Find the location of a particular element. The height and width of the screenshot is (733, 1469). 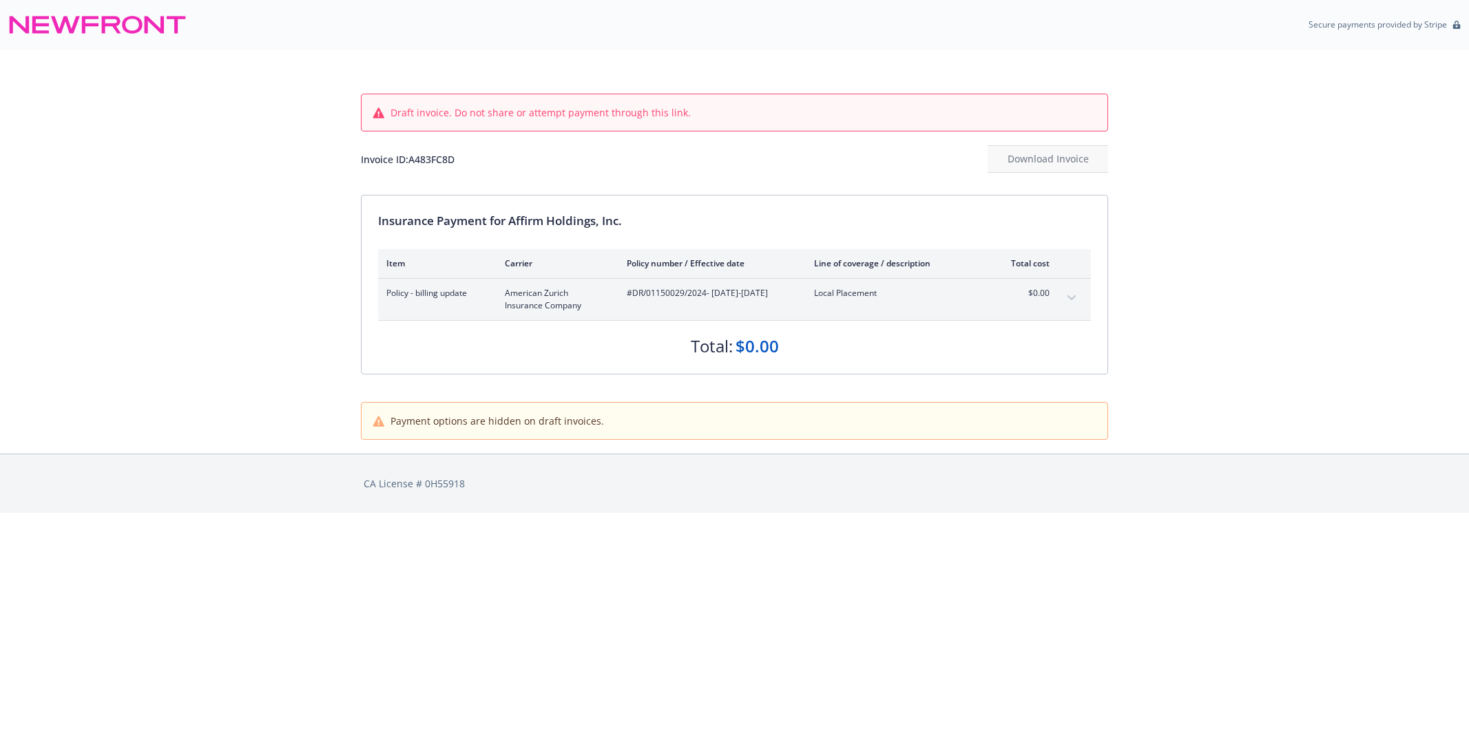

span: Draft invoice. Do not share or attempt payment through this link. is located at coordinates (541, 112).